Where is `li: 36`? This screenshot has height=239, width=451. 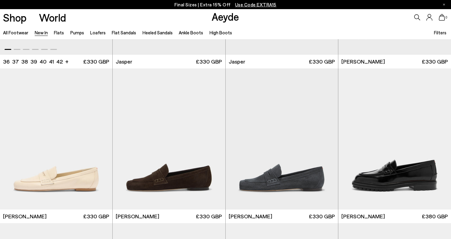
li: 36 is located at coordinates (6, 62).